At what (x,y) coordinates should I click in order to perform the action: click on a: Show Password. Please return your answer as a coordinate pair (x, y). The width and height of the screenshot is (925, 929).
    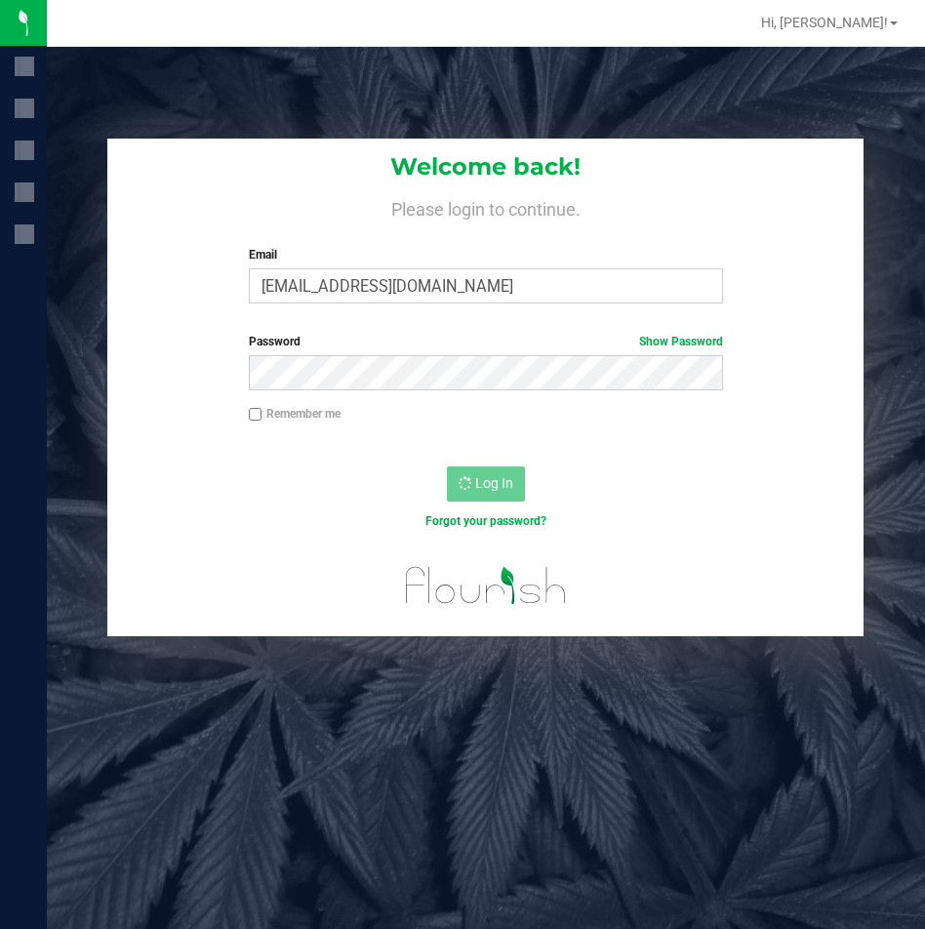
    Looking at the image, I should click on (681, 341).